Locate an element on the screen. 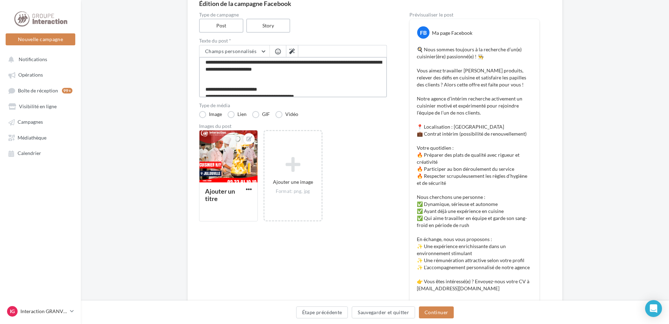 The image size is (669, 324). label: Type de média is located at coordinates (293, 106).